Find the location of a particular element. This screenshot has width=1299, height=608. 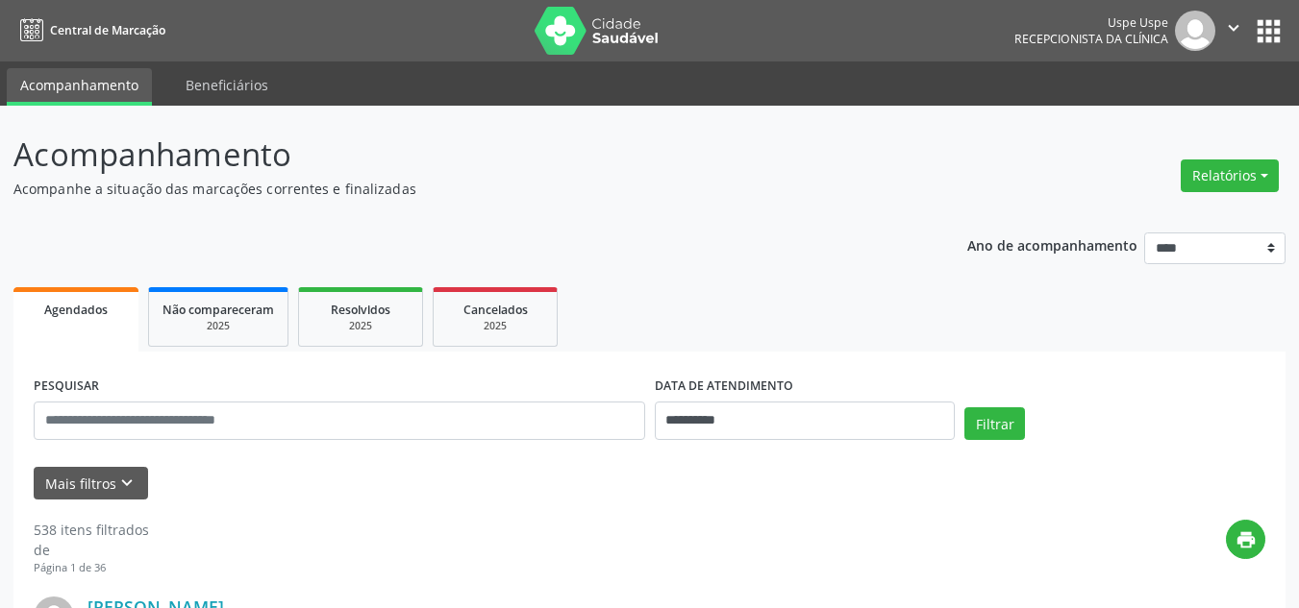

label: DATA DE ATENDIMENTO is located at coordinates (724, 386).